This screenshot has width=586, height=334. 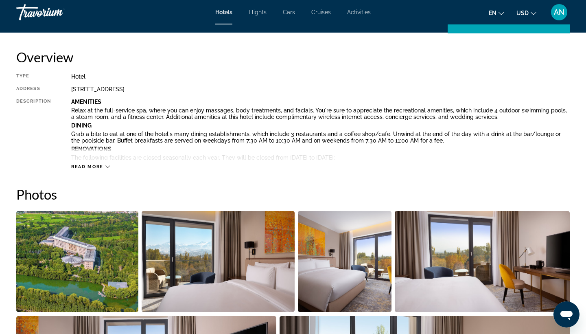 I want to click on a: Hotels, so click(x=224, y=12).